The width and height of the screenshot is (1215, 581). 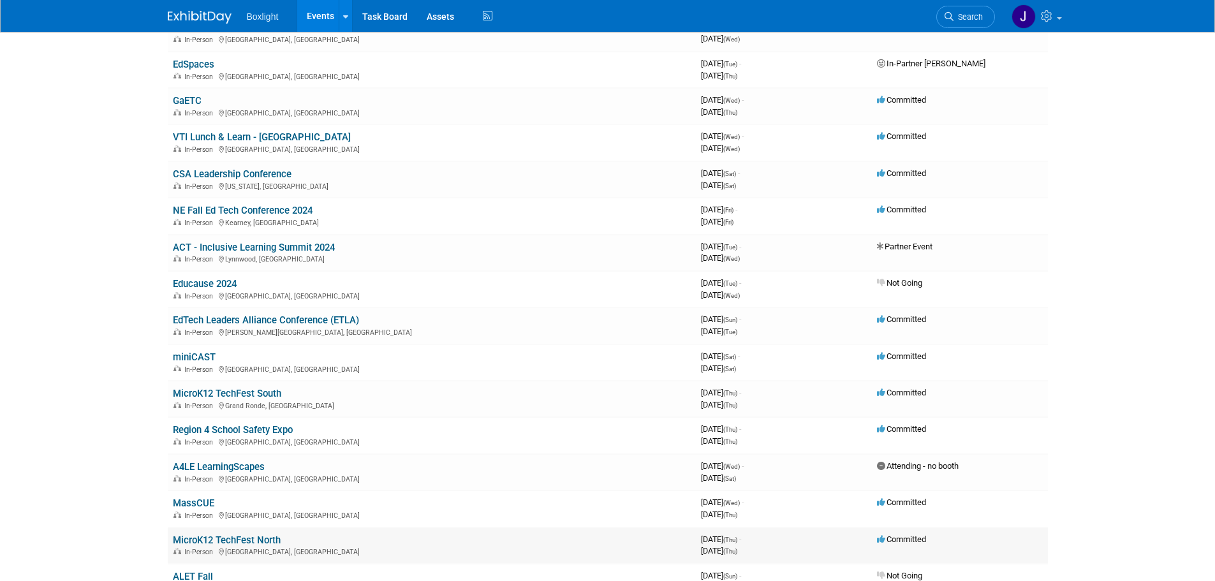 I want to click on a: Search, so click(x=966, y=17).